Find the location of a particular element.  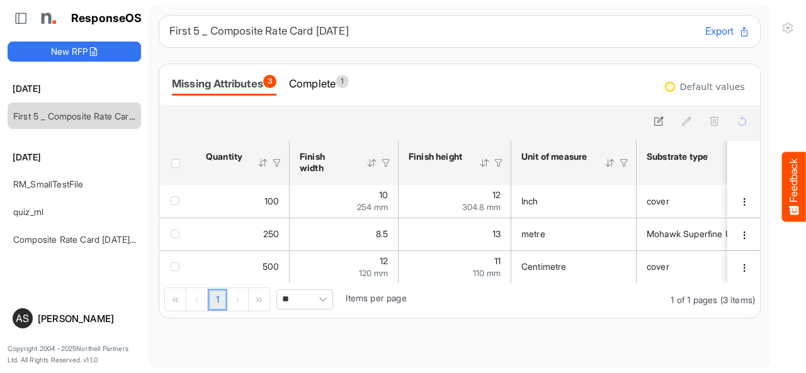

span: 1 is located at coordinates (342, 81).